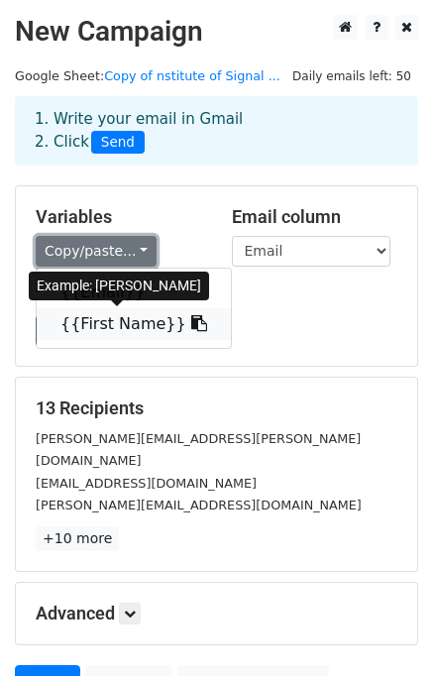 The image size is (433, 676). What do you see at coordinates (148, 75) in the screenshot?
I see `small: Google Sheet:` at bounding box center [148, 75].